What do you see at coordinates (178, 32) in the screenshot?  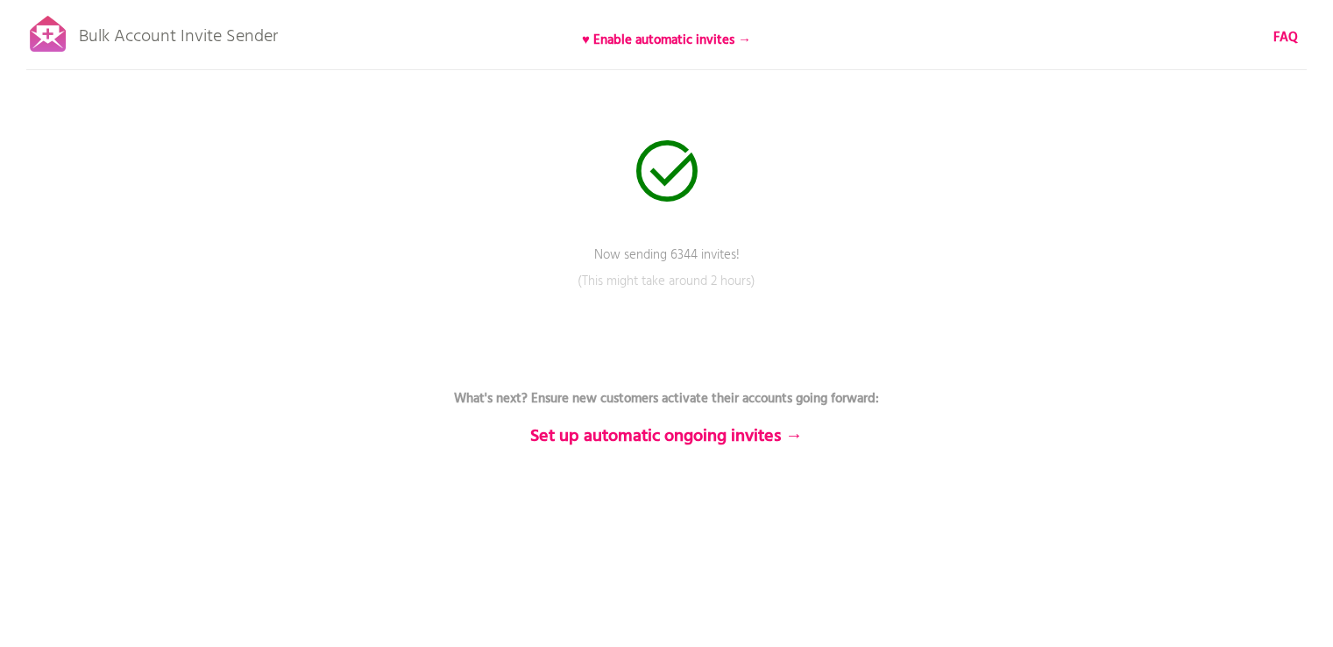 I see `p: Bulk Account Invite Sender` at bounding box center [178, 32].